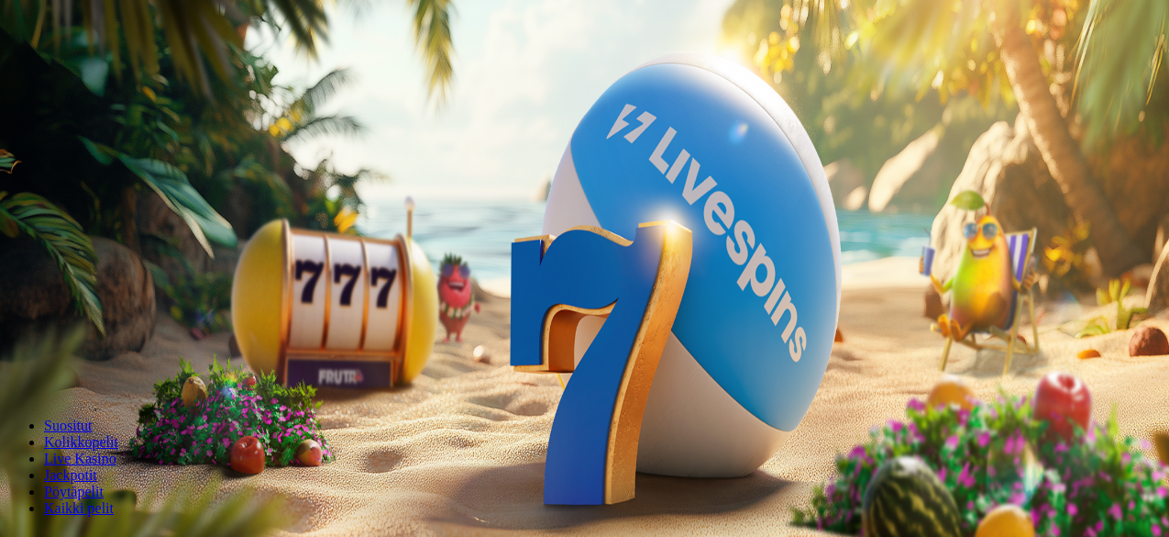  Describe the element at coordinates (81, 441) in the screenshot. I see `a: Kolikkopelit` at that location.